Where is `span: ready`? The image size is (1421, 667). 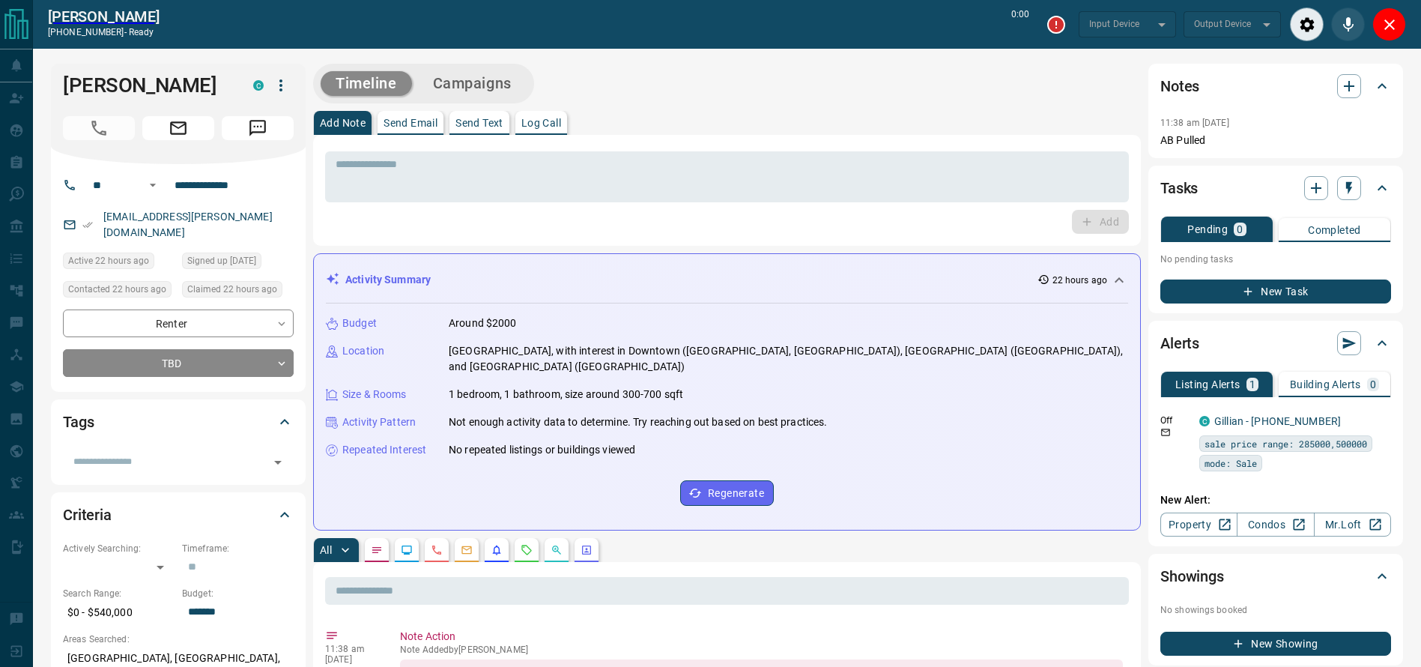 span: ready is located at coordinates (142, 32).